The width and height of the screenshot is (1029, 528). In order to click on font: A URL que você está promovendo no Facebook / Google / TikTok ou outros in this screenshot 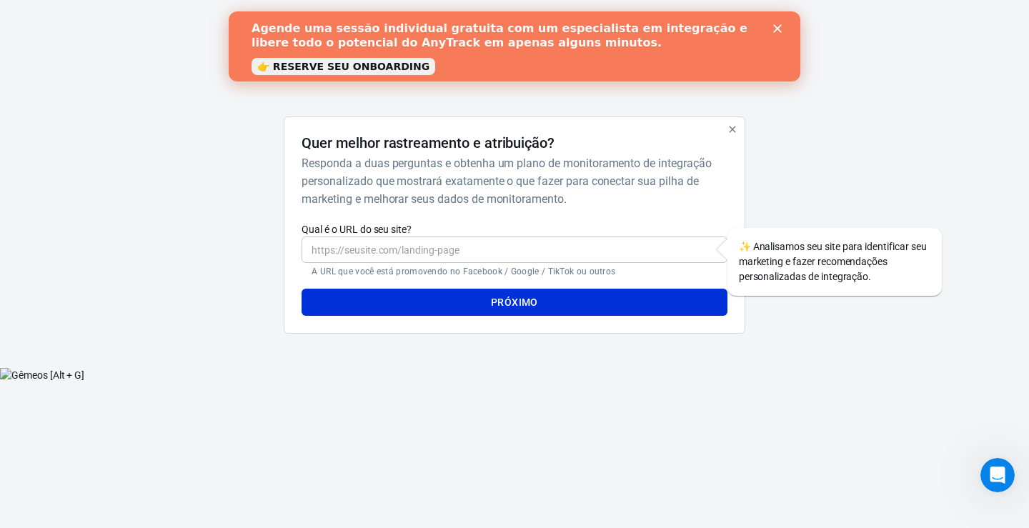, I will do `click(463, 271)`.